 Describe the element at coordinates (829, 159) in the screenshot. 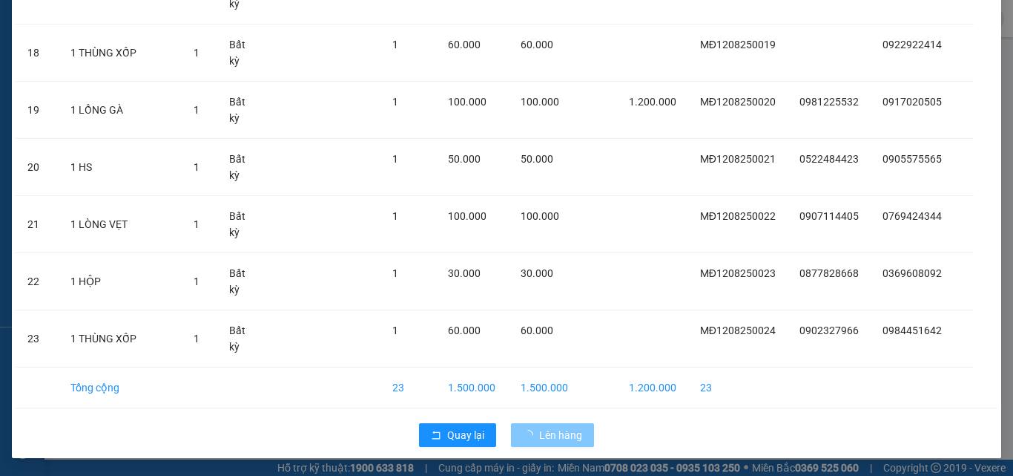

I see `span: 0522484423` at that location.